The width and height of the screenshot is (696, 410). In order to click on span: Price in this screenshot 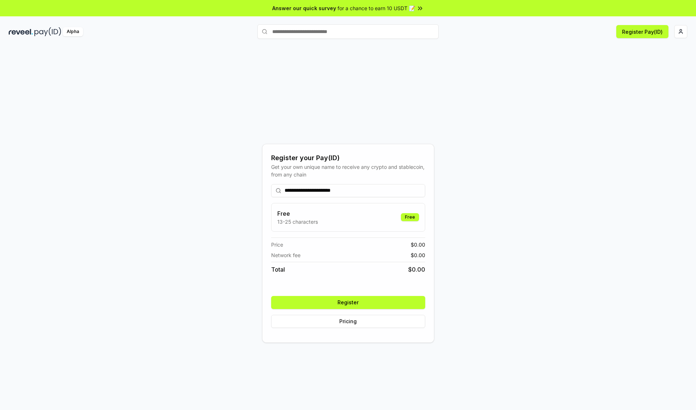, I will do `click(277, 244)`.